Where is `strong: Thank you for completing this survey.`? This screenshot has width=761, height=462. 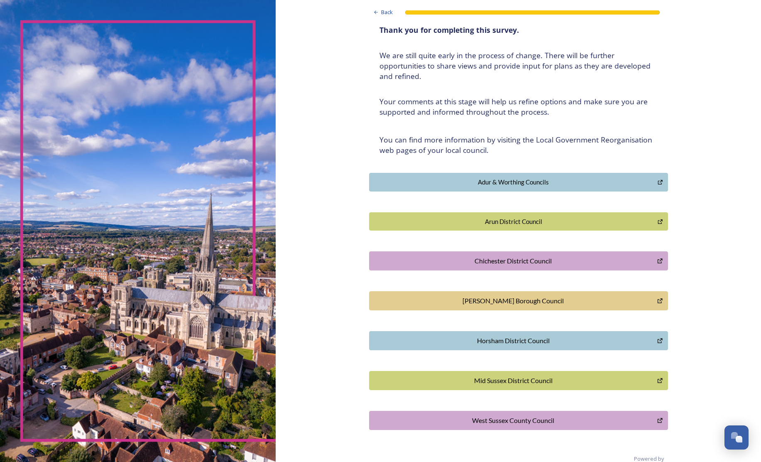 strong: Thank you for completing this survey. is located at coordinates (449, 30).